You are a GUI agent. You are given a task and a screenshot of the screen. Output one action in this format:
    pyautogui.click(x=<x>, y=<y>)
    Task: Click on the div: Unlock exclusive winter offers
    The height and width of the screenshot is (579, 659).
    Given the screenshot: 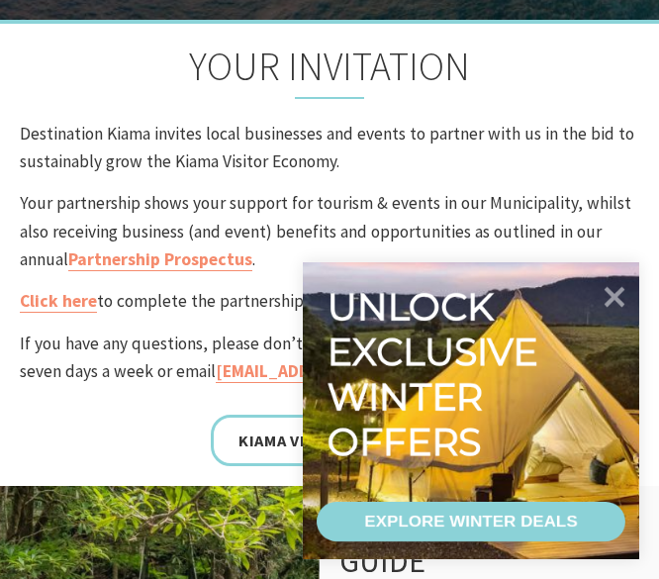 What is the action you would take?
    pyautogui.click(x=437, y=374)
    